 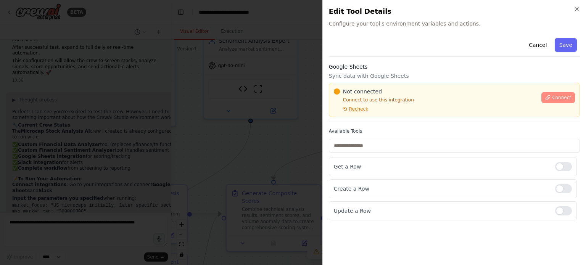 I want to click on span: Recheck, so click(x=358, y=109).